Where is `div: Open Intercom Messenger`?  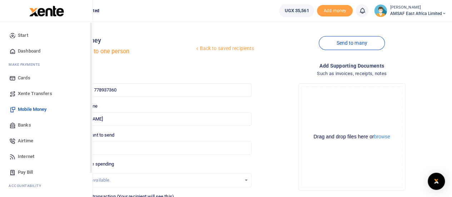 div: Open Intercom Messenger is located at coordinates (437, 181).